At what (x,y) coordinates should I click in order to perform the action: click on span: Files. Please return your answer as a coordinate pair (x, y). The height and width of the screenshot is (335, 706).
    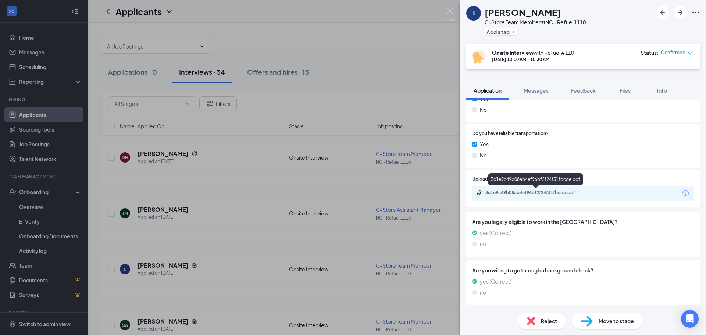
    Looking at the image, I should click on (625, 90).